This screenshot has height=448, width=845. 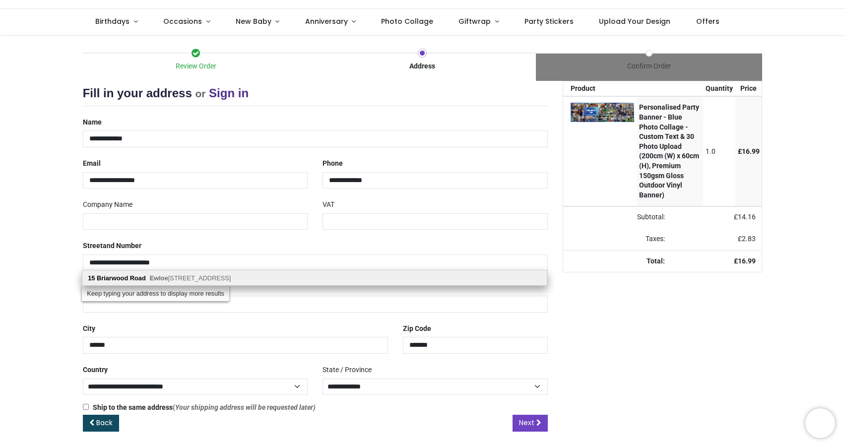 What do you see at coordinates (719, 89) in the screenshot?
I see `th: Quantity` at bounding box center [719, 89].